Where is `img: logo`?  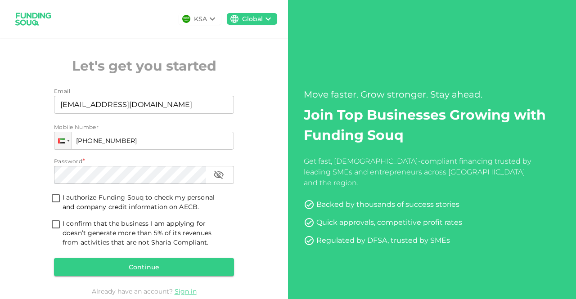 img: logo is located at coordinates (33, 19).